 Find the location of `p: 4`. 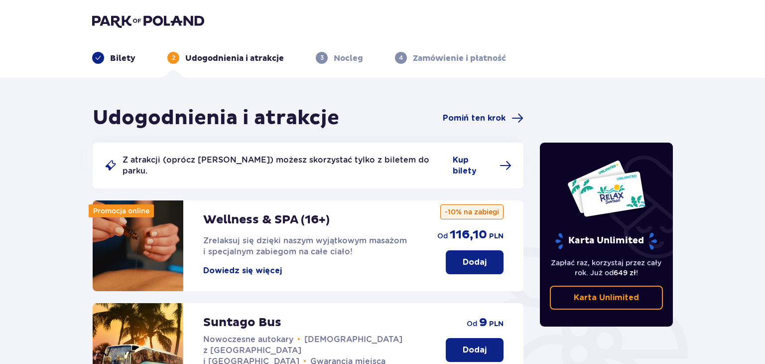

p: 4 is located at coordinates (401, 58).